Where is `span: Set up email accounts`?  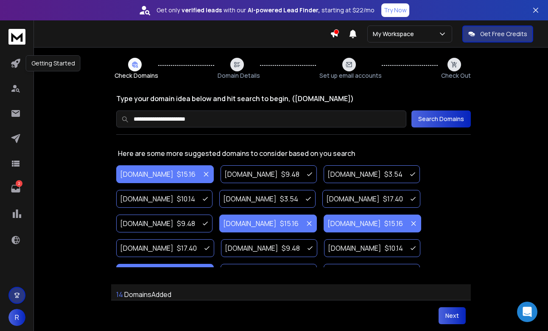
span: Set up email accounts is located at coordinates (351, 76).